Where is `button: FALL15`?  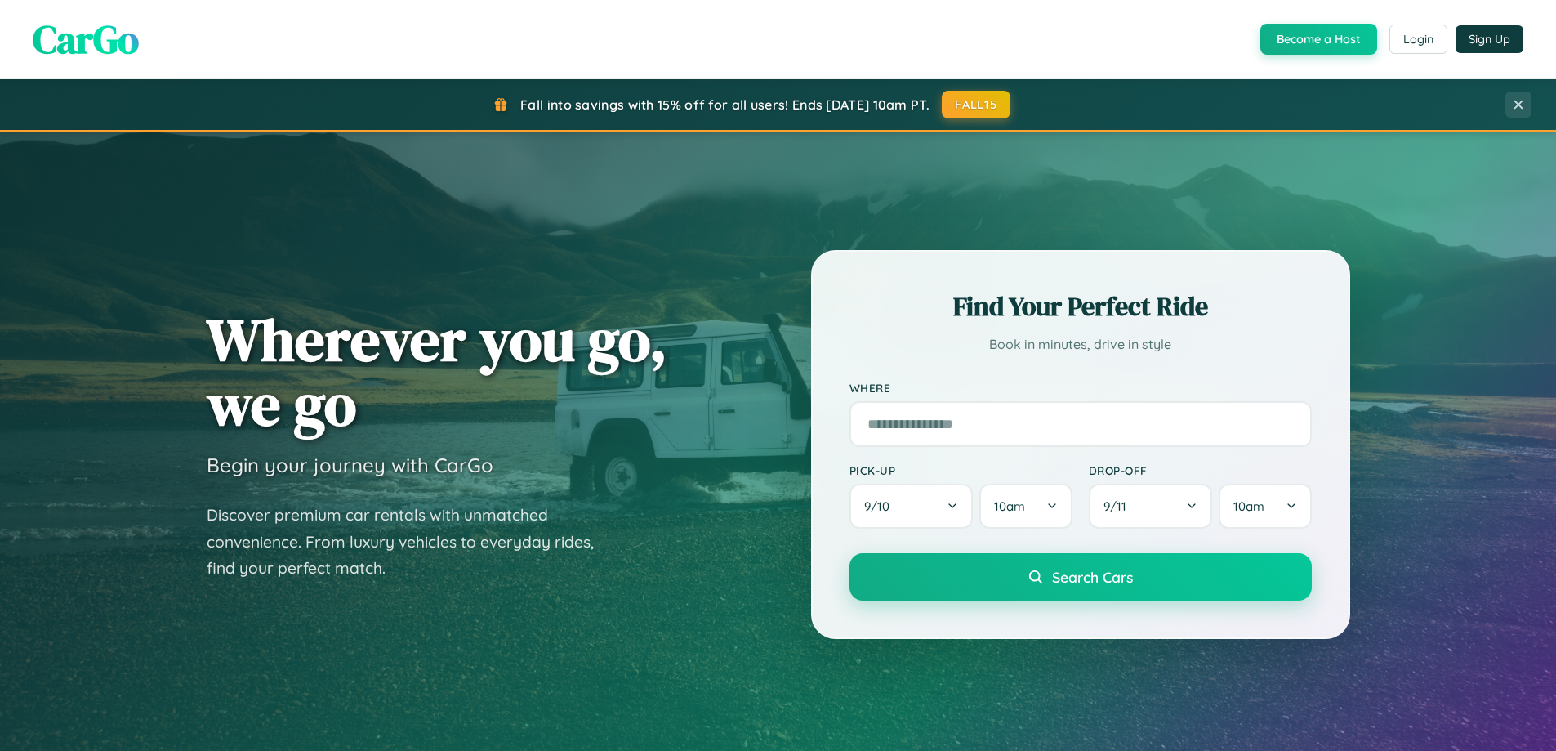 button: FALL15 is located at coordinates (976, 105).